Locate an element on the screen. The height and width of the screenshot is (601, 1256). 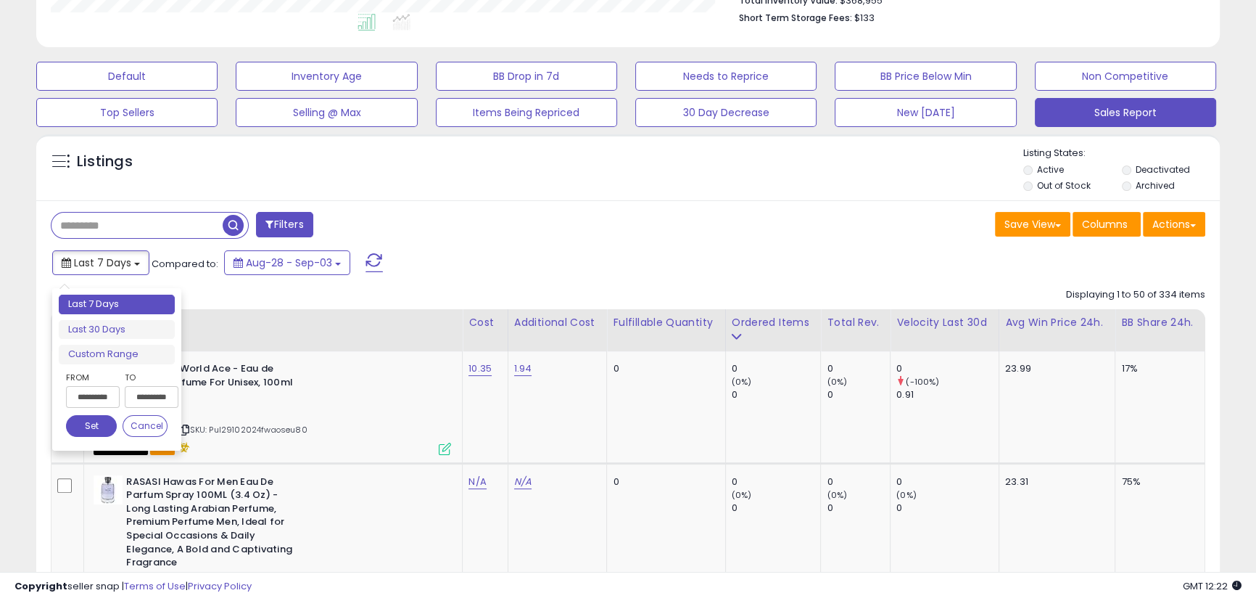
div: Displaying 1 to 50 of 334 items is located at coordinates (1136, 294).